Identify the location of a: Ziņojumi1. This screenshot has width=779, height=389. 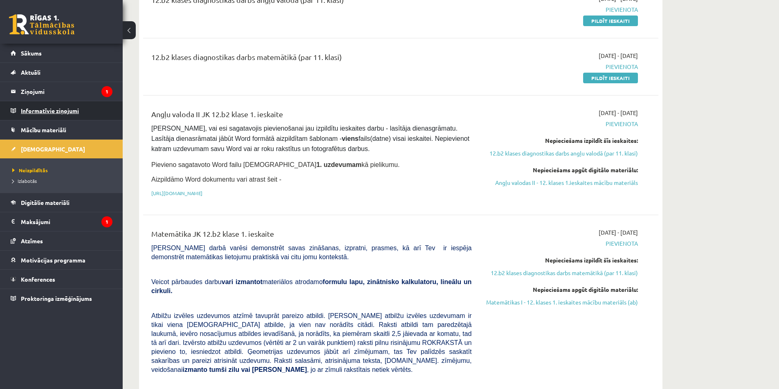
(61, 92).